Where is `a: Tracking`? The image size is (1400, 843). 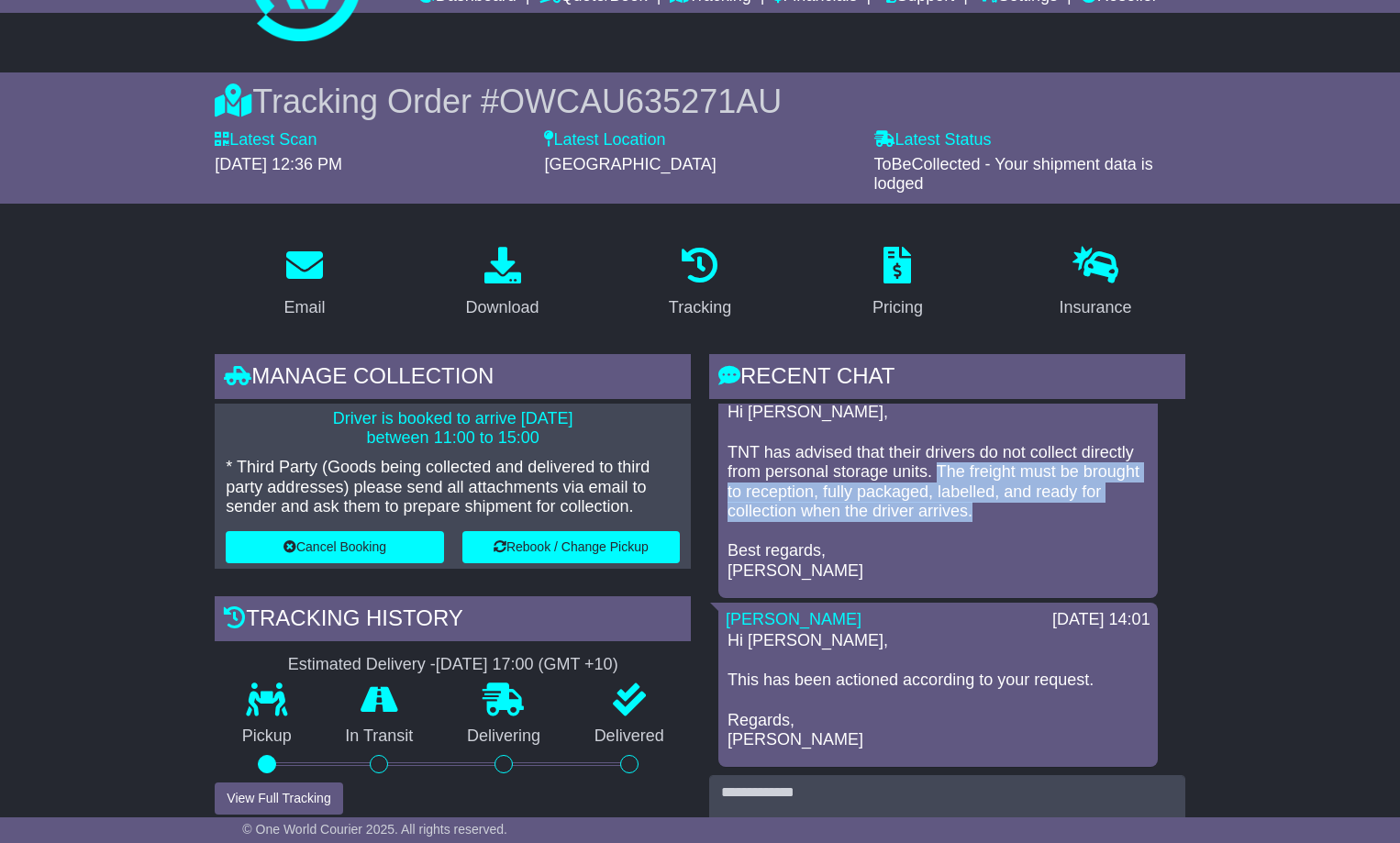
a: Tracking is located at coordinates (700, 283).